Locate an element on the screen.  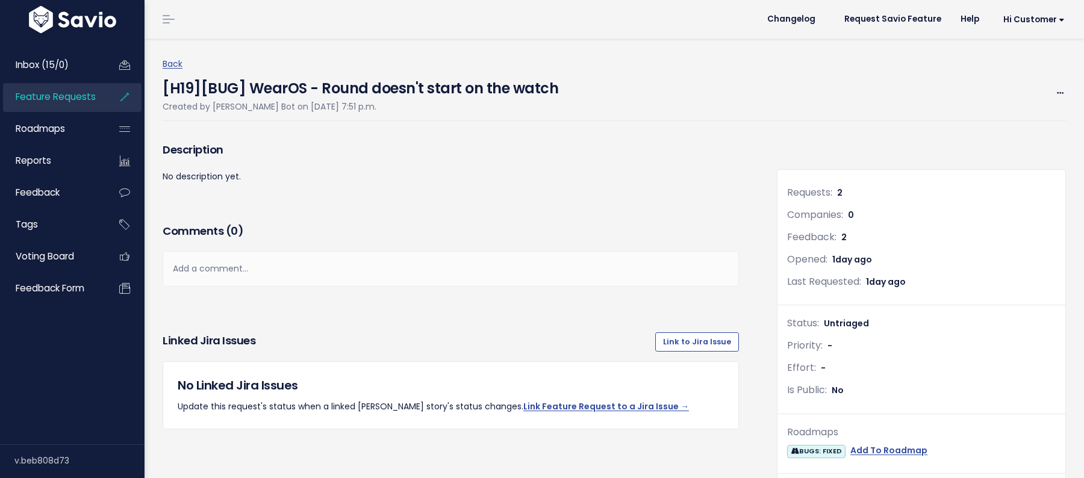
span: Companies: is located at coordinates (815, 214).